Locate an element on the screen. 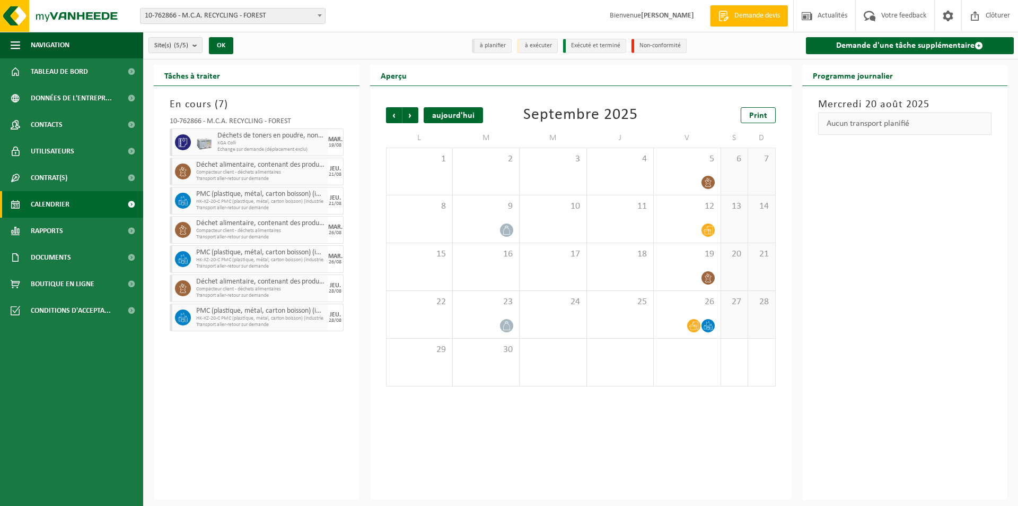 Image resolution: width=1018 pixels, height=506 pixels. span: 26 is located at coordinates (687, 302).